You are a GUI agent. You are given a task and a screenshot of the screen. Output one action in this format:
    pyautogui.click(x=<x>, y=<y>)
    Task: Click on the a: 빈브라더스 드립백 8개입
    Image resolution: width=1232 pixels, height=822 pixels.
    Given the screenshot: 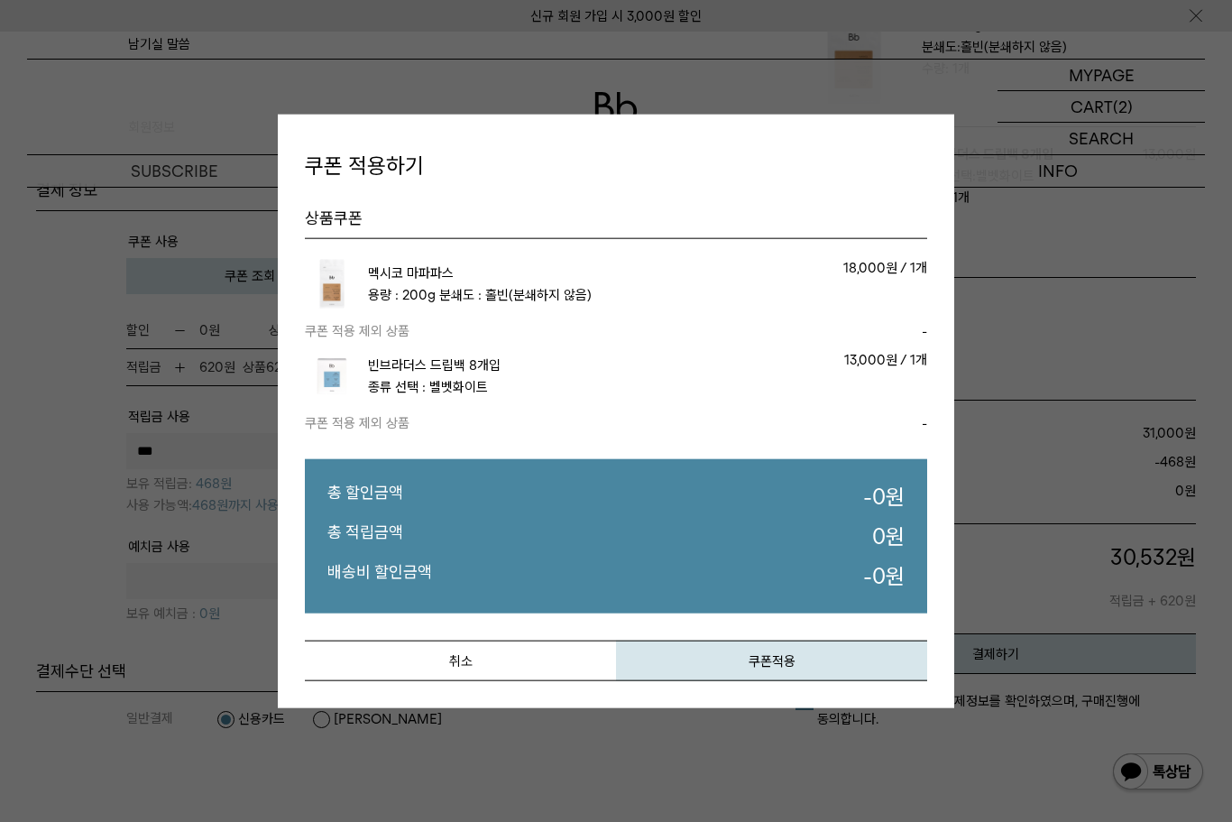 What is the action you would take?
    pyautogui.click(x=434, y=365)
    